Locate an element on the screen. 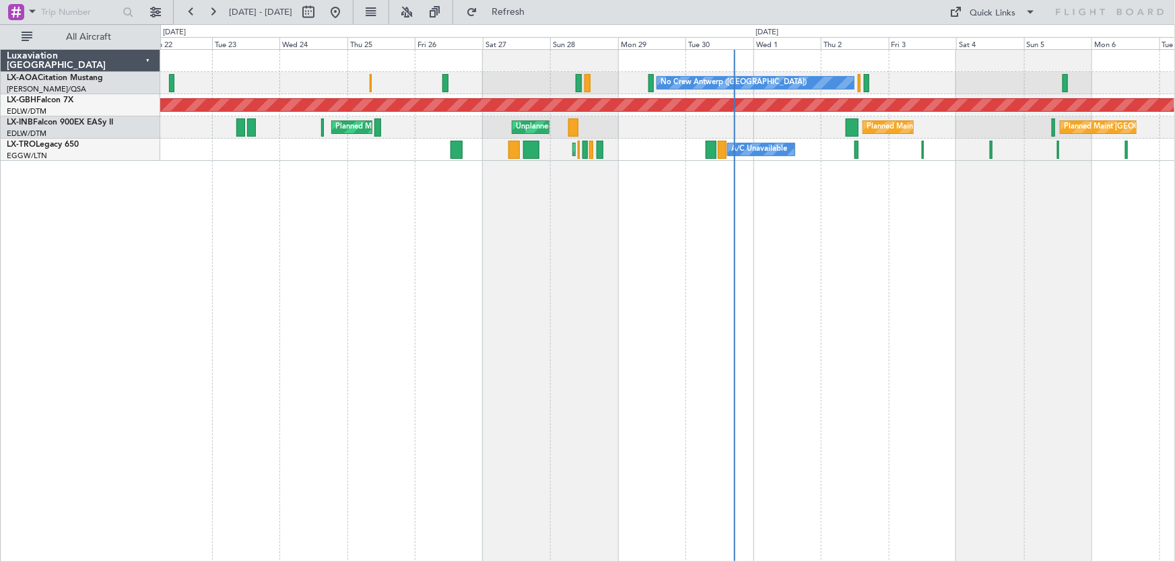 The image size is (1175, 562). a: LX-INBFalcon 900EX EASy II is located at coordinates (60, 123).